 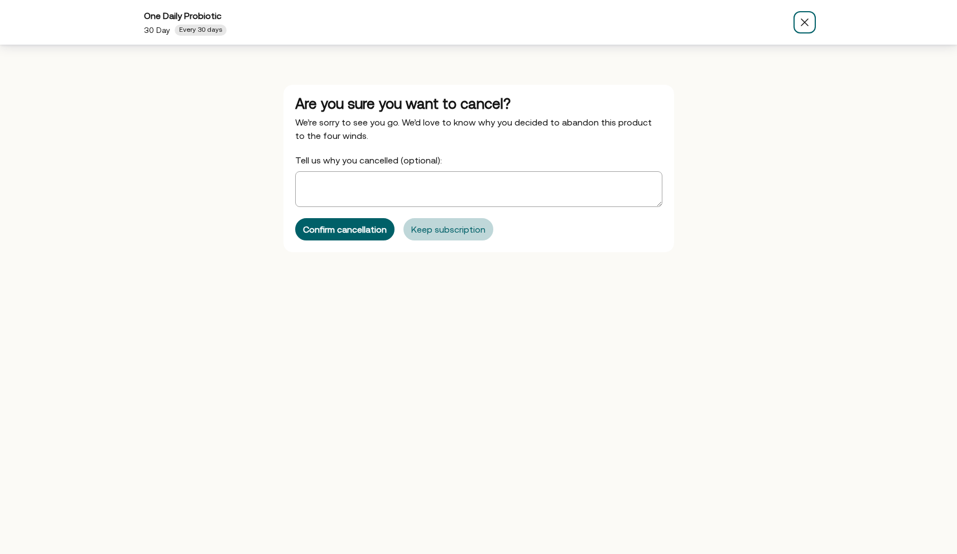 What do you see at coordinates (345, 229) in the screenshot?
I see `button: Confirm cancellation` at bounding box center [345, 229].